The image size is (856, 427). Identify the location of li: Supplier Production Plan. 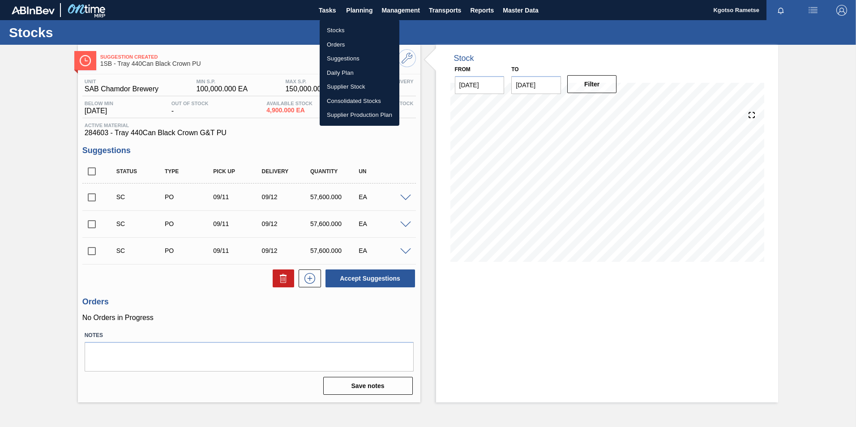
(359, 115).